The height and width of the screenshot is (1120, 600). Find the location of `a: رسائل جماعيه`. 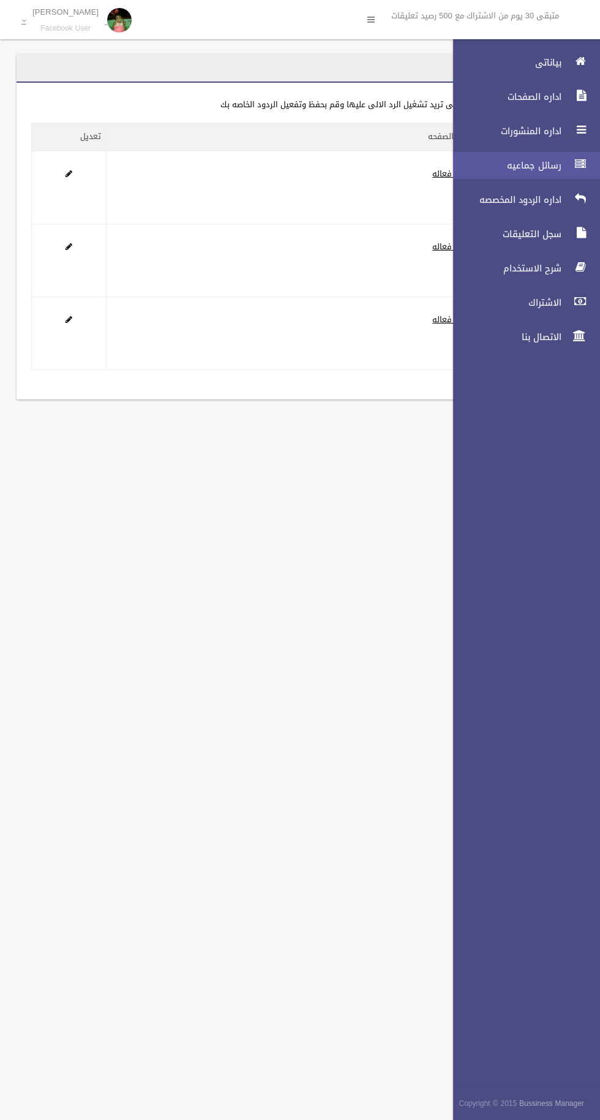

a: رسائل جماعيه is located at coordinates (521, 165).